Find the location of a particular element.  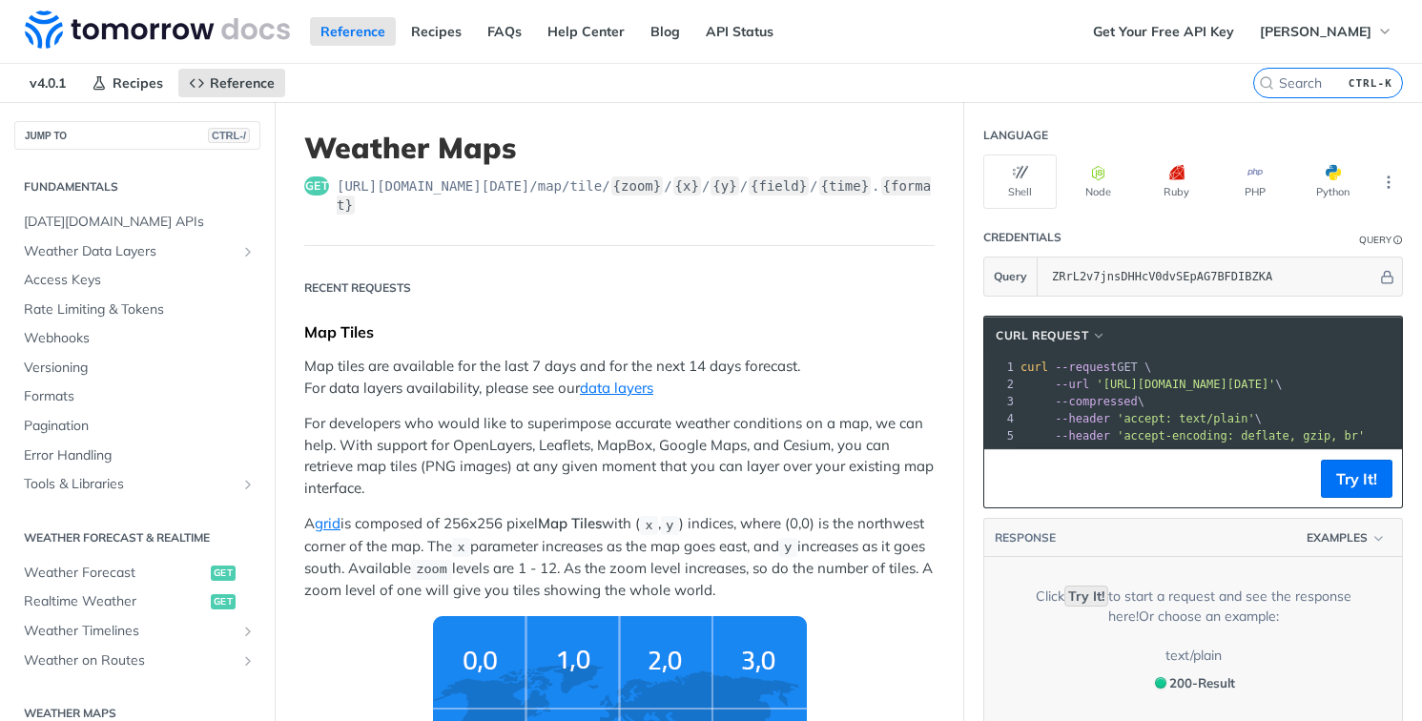

div: 1 is located at coordinates (1001, 367).